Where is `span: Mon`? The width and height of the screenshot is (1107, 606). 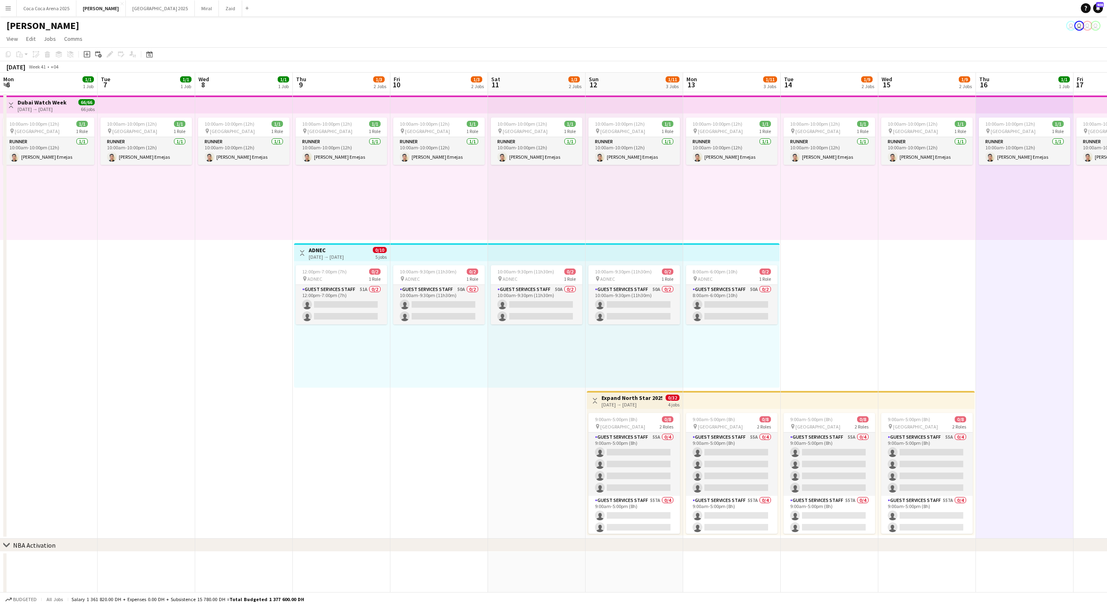
span: Mon is located at coordinates (9, 79).